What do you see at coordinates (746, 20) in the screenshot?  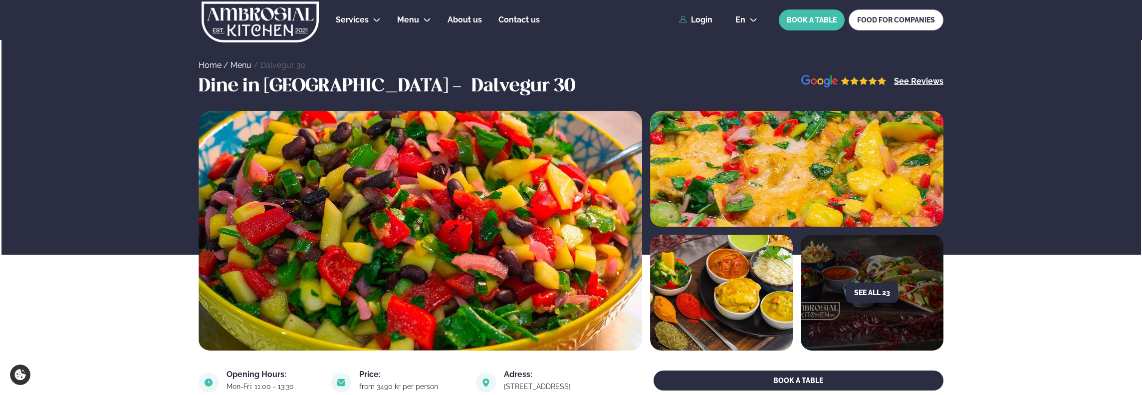 I see `button: en` at bounding box center [746, 20].